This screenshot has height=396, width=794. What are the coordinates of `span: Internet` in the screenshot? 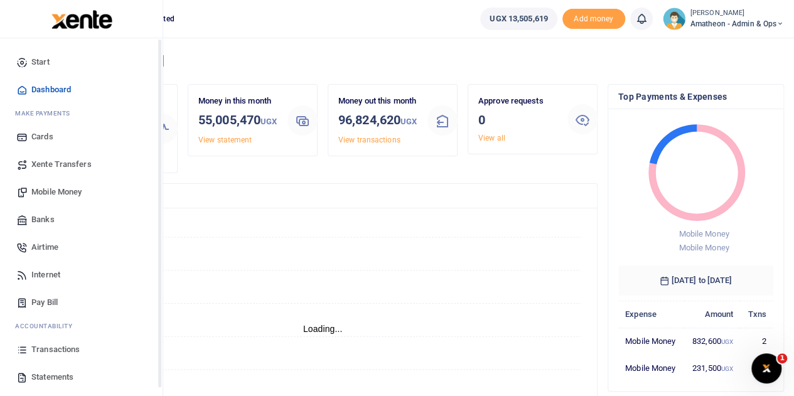 It's located at (46, 275).